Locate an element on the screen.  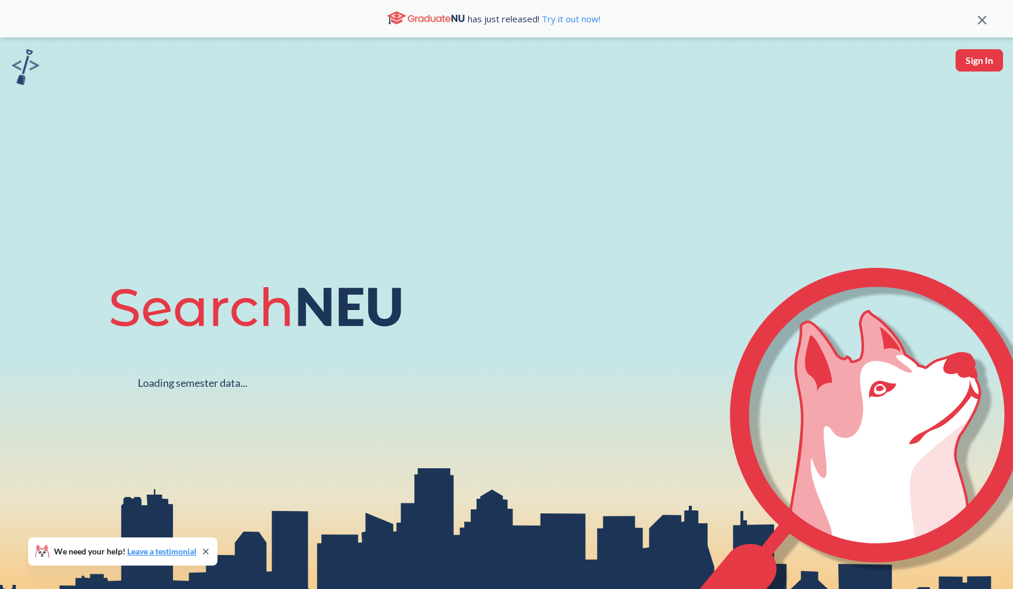
div: Loading semester data... is located at coordinates (192, 383).